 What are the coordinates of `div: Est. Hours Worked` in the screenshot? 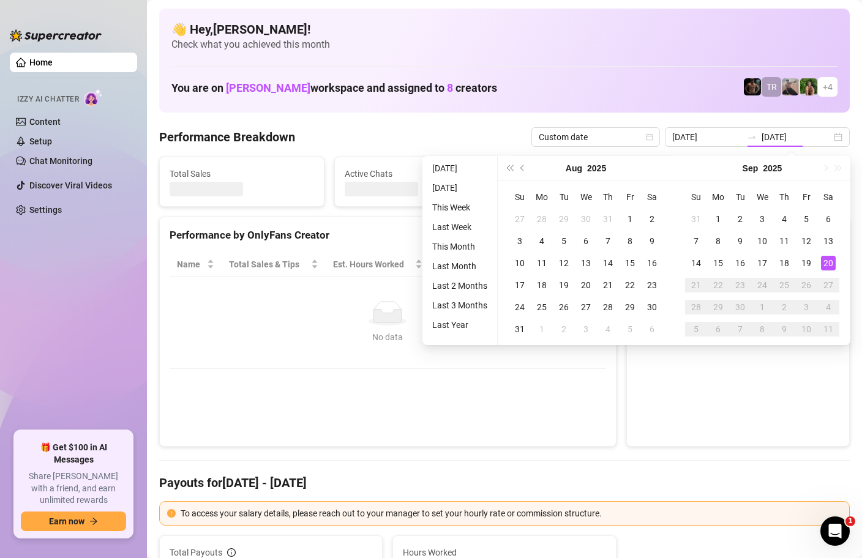 It's located at (373, 264).